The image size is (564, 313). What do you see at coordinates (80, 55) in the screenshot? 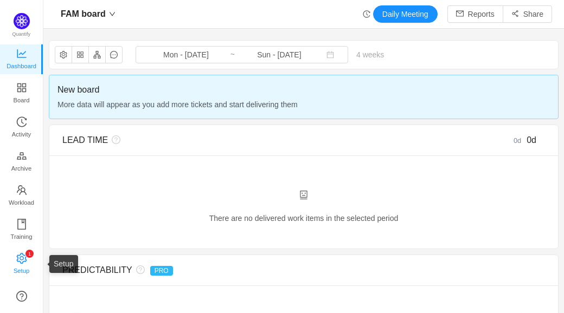
I see `button: icon: appstore` at bounding box center [80, 55].